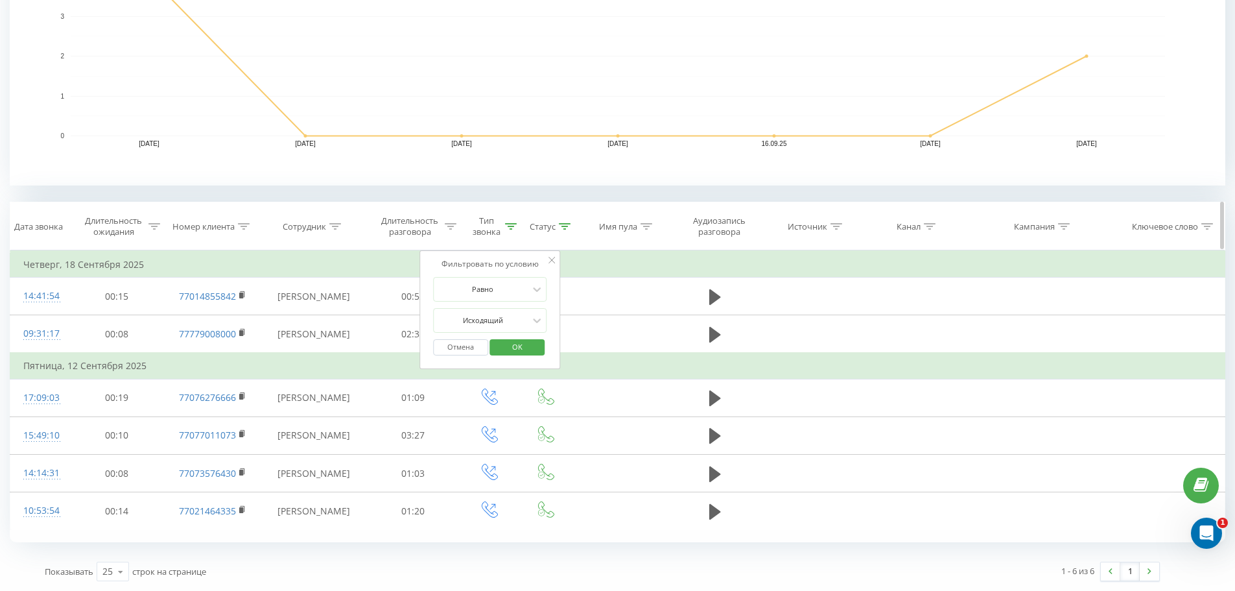 The width and height of the screenshot is (1235, 591). What do you see at coordinates (618, 226) in the screenshot?
I see `div: Имя пула` at bounding box center [618, 226].